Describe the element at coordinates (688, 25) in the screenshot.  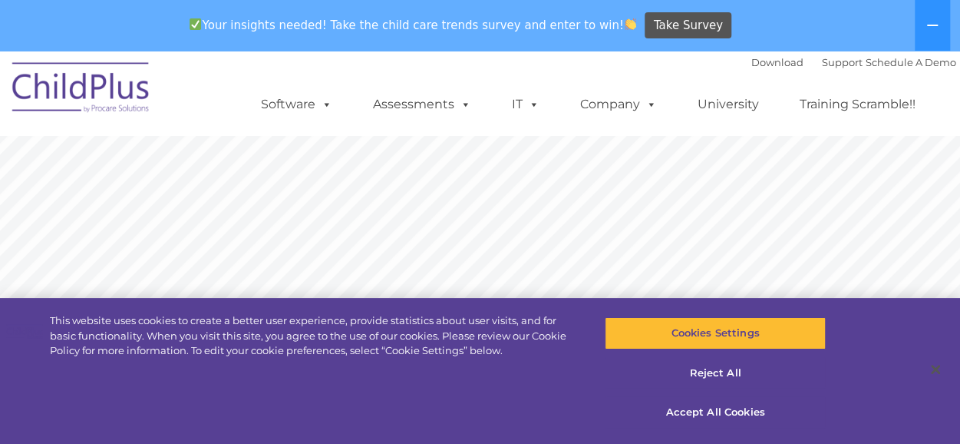
I see `a: Take Survey` at that location.